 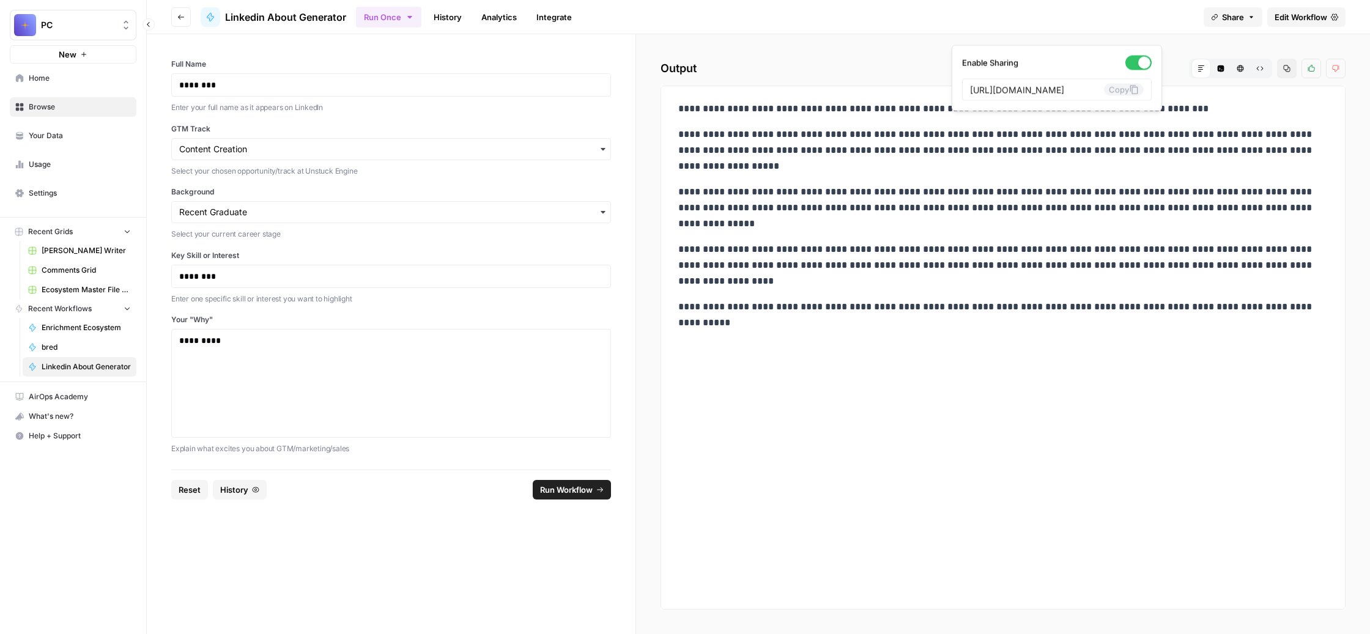 What do you see at coordinates (80, 107) in the screenshot?
I see `span: Browse` at bounding box center [80, 107].